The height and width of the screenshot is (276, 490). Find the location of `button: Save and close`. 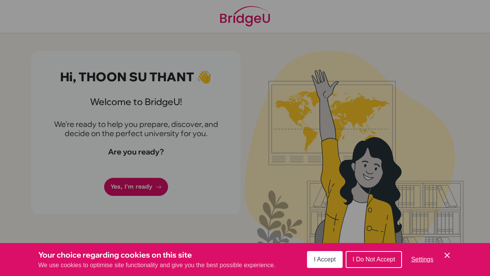

button: Save and close is located at coordinates (447, 255).